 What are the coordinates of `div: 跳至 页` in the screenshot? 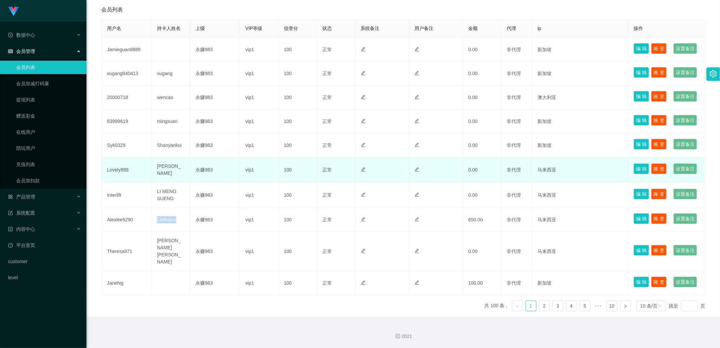 It's located at (687, 306).